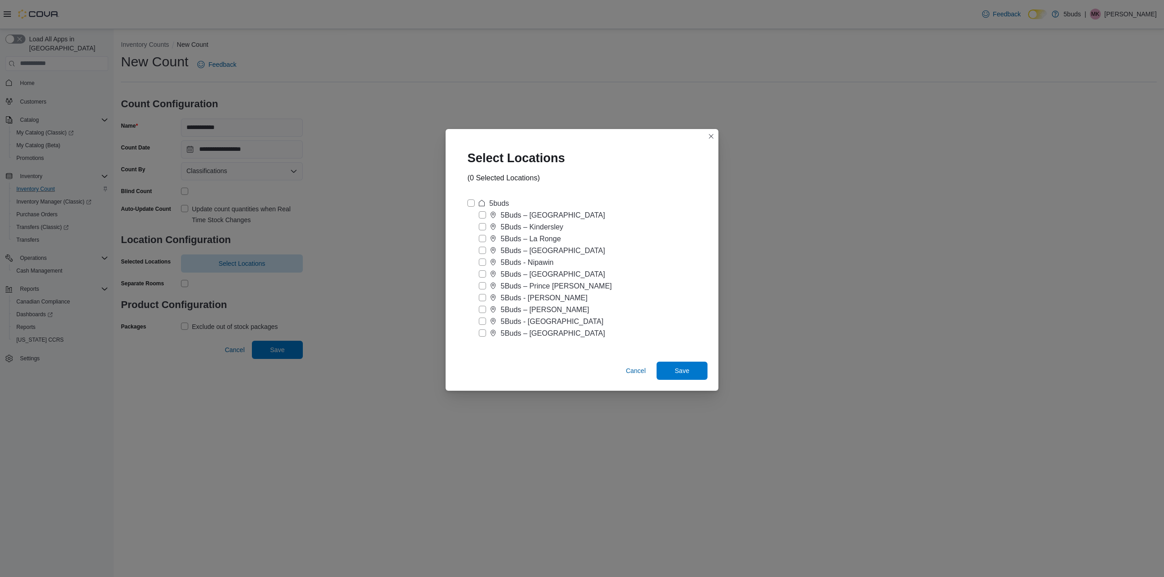 The image size is (1164, 577). I want to click on div: 5Buds – La Ronge, so click(530, 239).